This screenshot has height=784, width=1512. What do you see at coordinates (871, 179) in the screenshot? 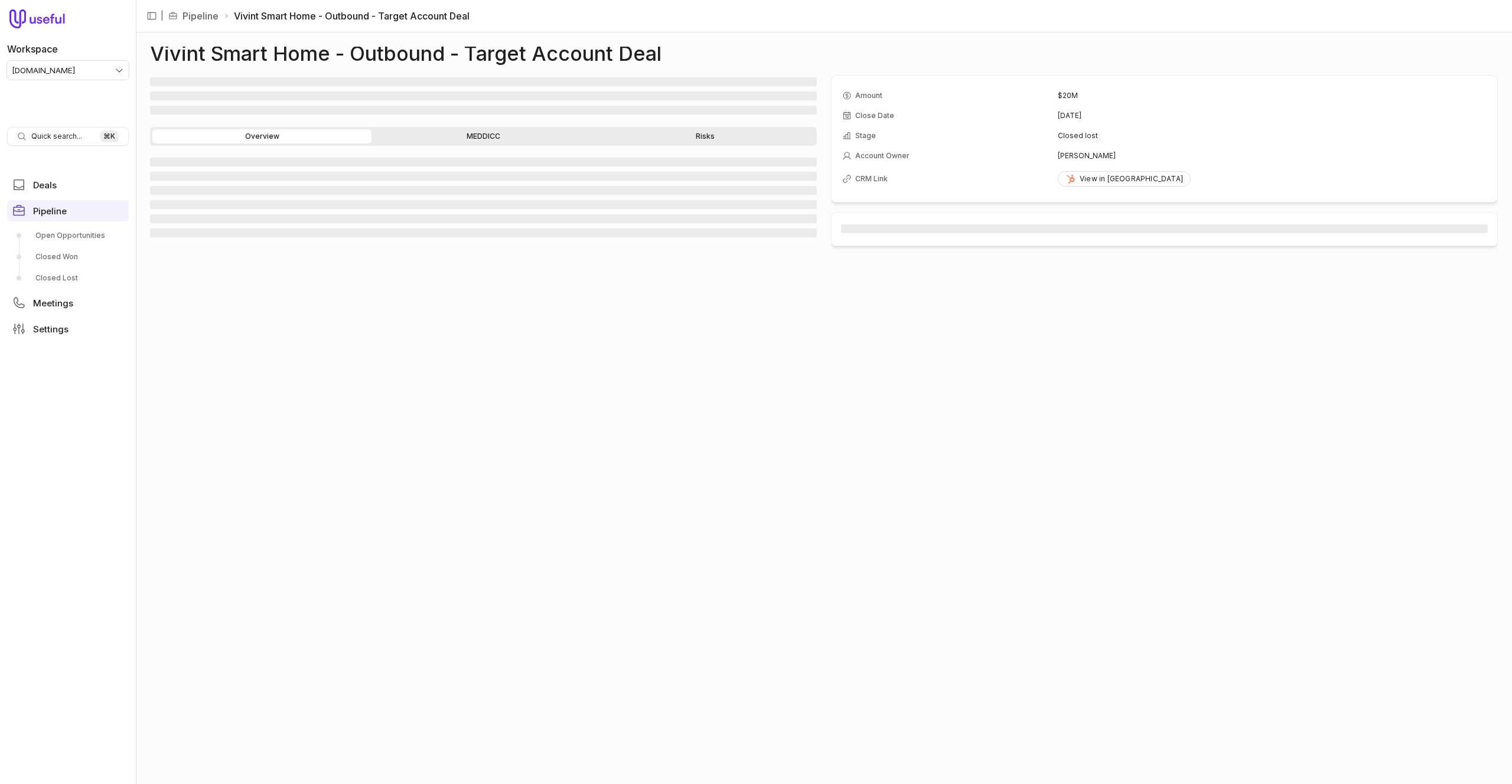
I see `span: CRM Link` at bounding box center [871, 179].